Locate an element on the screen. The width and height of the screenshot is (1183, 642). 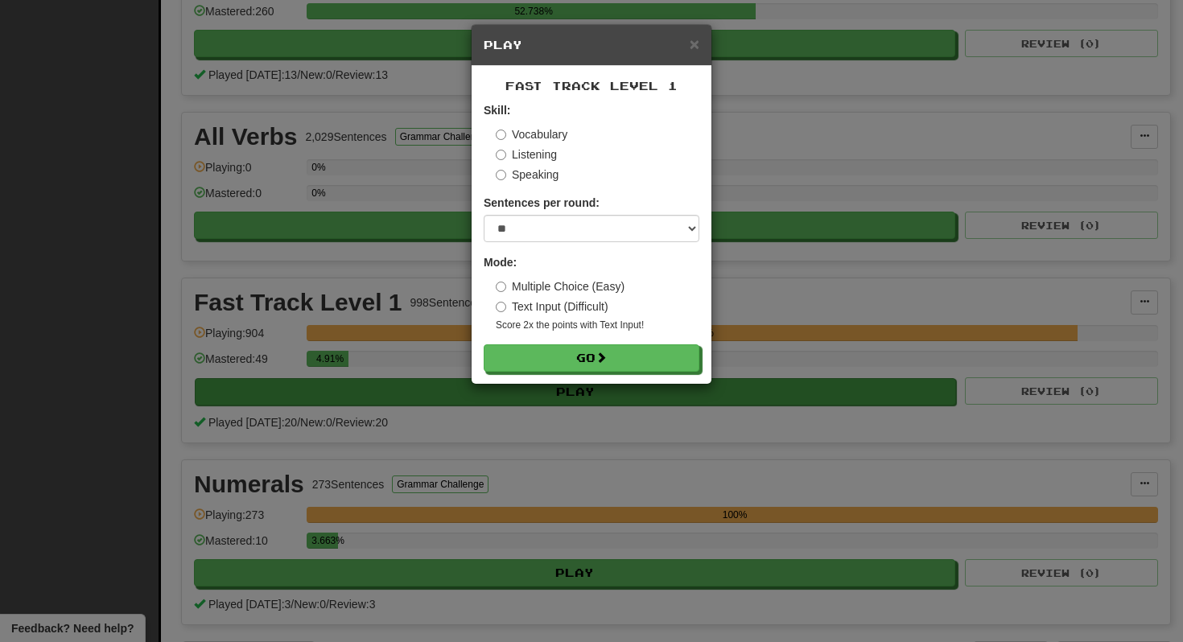
input: Speaking is located at coordinates (501, 175).